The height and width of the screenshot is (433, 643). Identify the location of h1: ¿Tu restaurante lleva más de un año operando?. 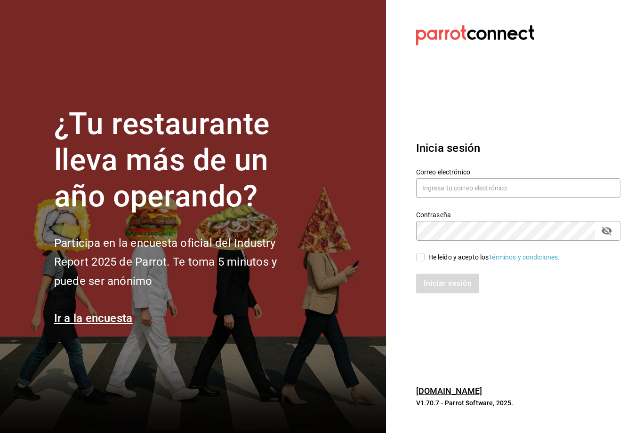
(181, 160).